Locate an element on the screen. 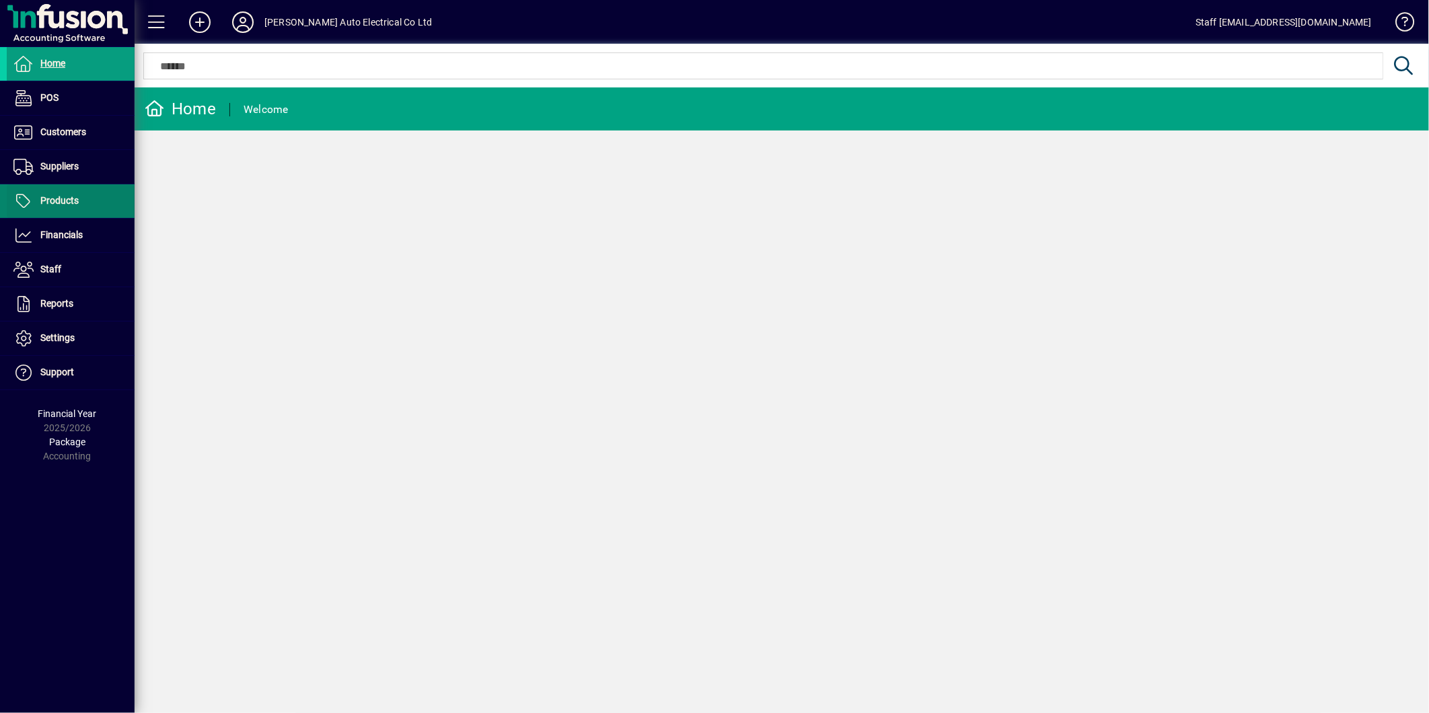 This screenshot has height=713, width=1429. span: Financial Year is located at coordinates (67, 414).